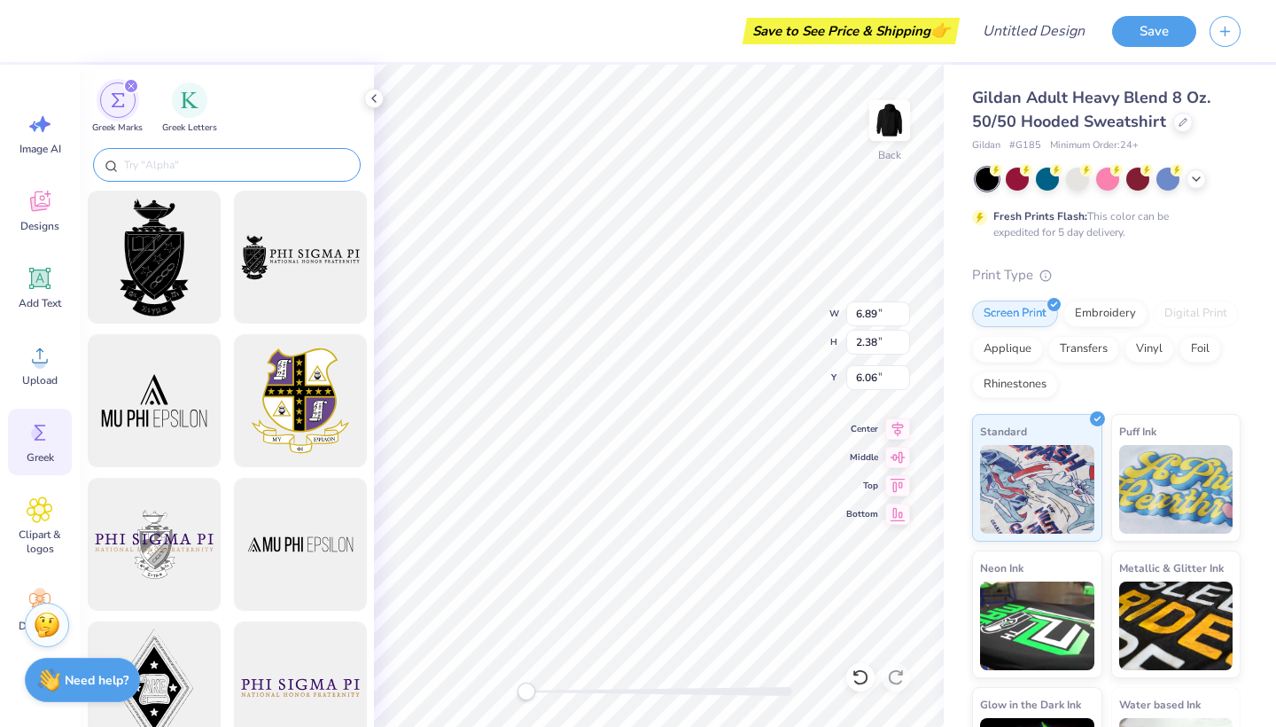  What do you see at coordinates (190, 100) in the screenshot?
I see `img: Greek Letters Image` at bounding box center [190, 100].